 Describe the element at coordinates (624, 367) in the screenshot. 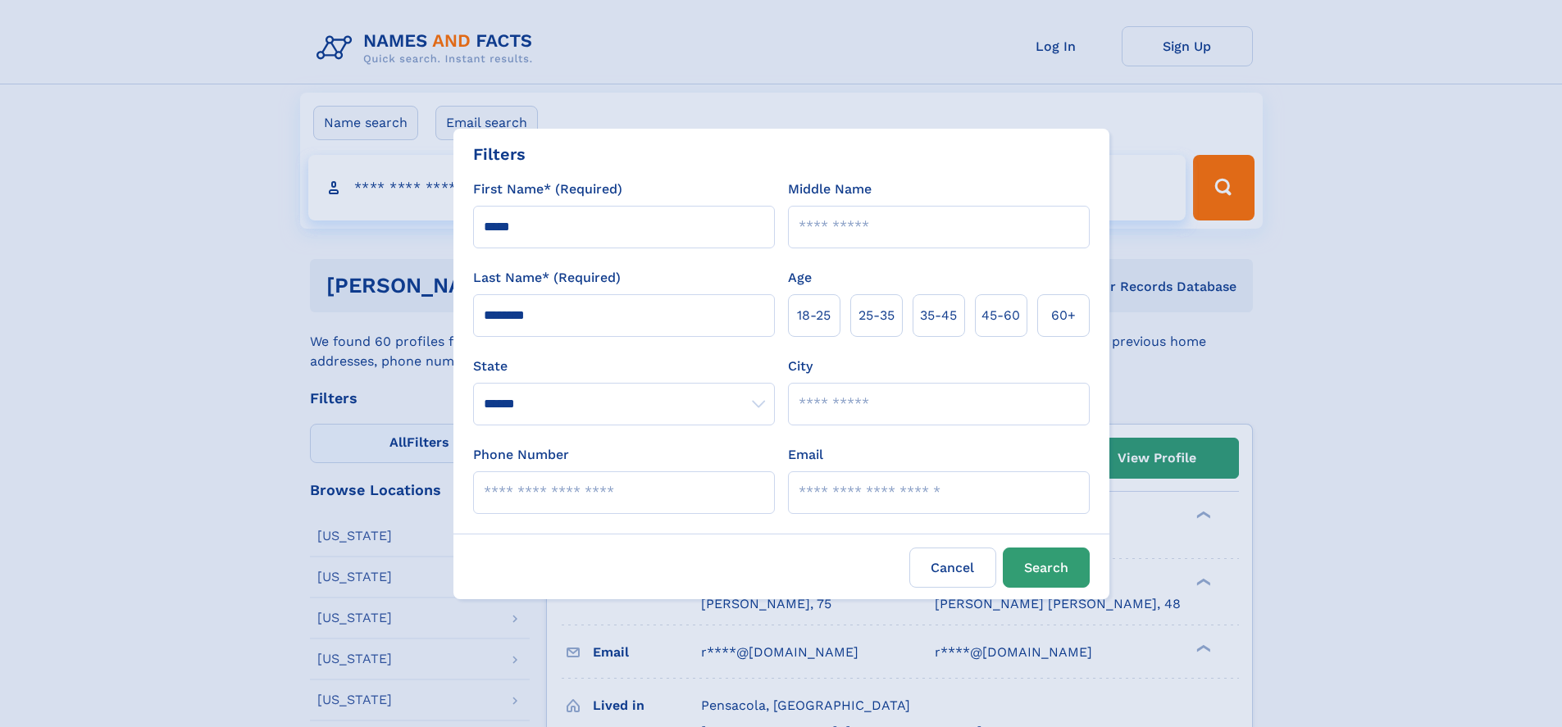

I see `label: State` at that location.